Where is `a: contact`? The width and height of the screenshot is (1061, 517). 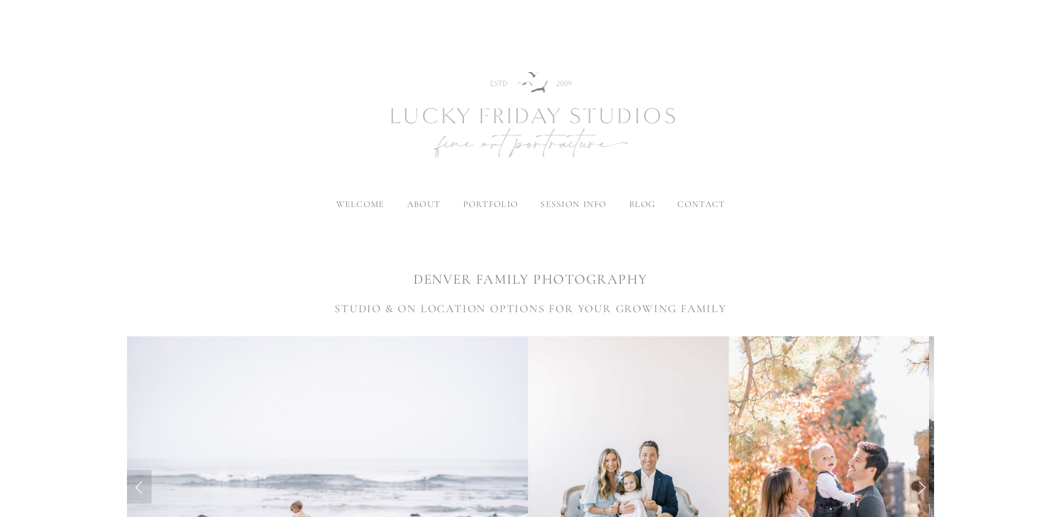 a: contact is located at coordinates (701, 204).